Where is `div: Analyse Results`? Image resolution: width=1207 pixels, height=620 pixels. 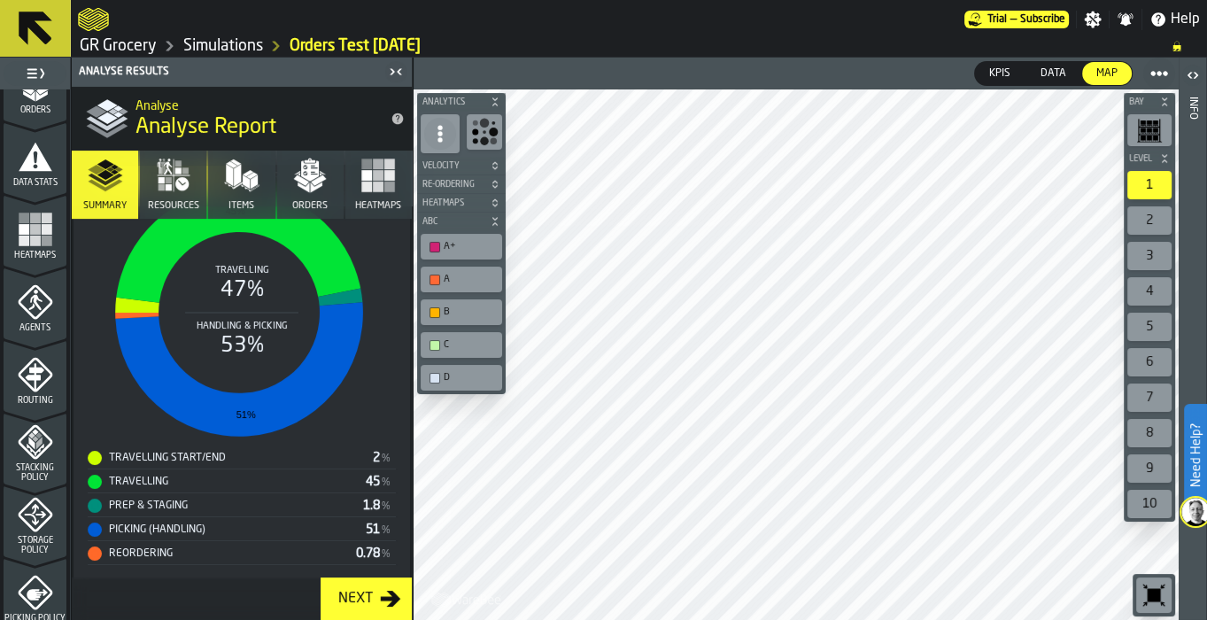 div: Analyse Results is located at coordinates (229, 72).